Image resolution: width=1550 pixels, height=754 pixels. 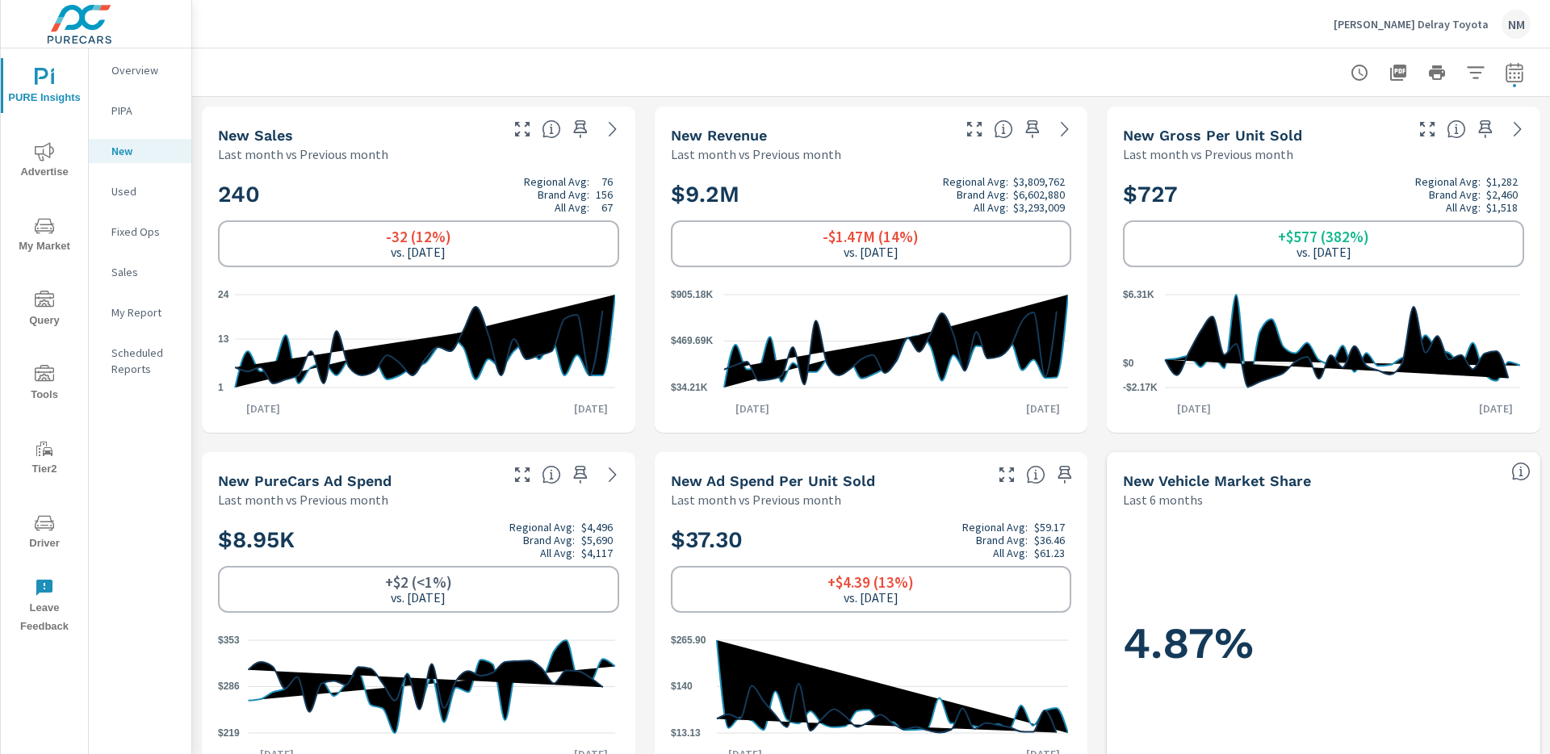 What do you see at coordinates (418, 540) in the screenshot?
I see `h2: $8.95K` at bounding box center [418, 540].